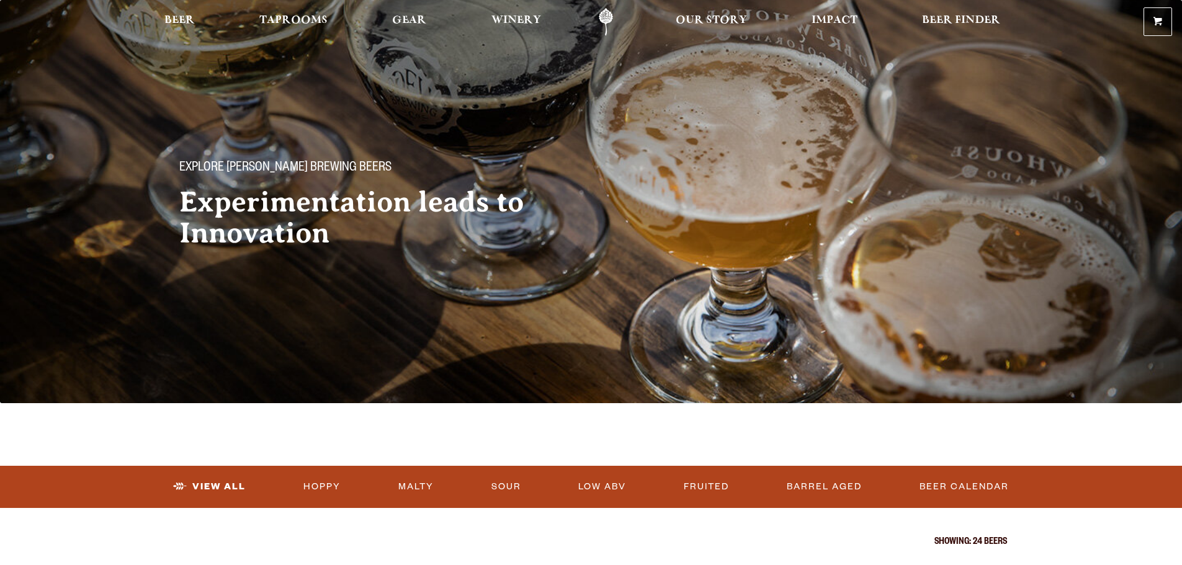 The width and height of the screenshot is (1182, 565). I want to click on a: Malty, so click(416, 487).